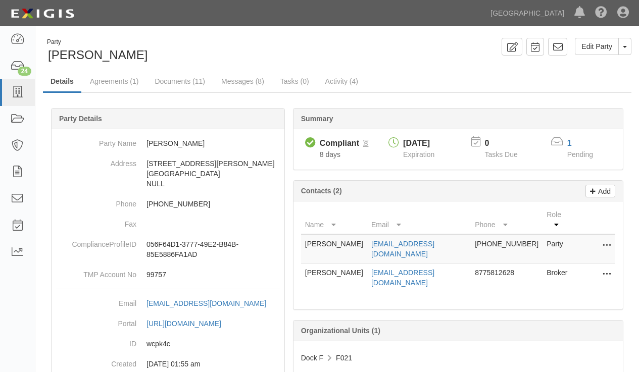 The width and height of the screenshot is (639, 372). I want to click on span: Pending, so click(580, 155).